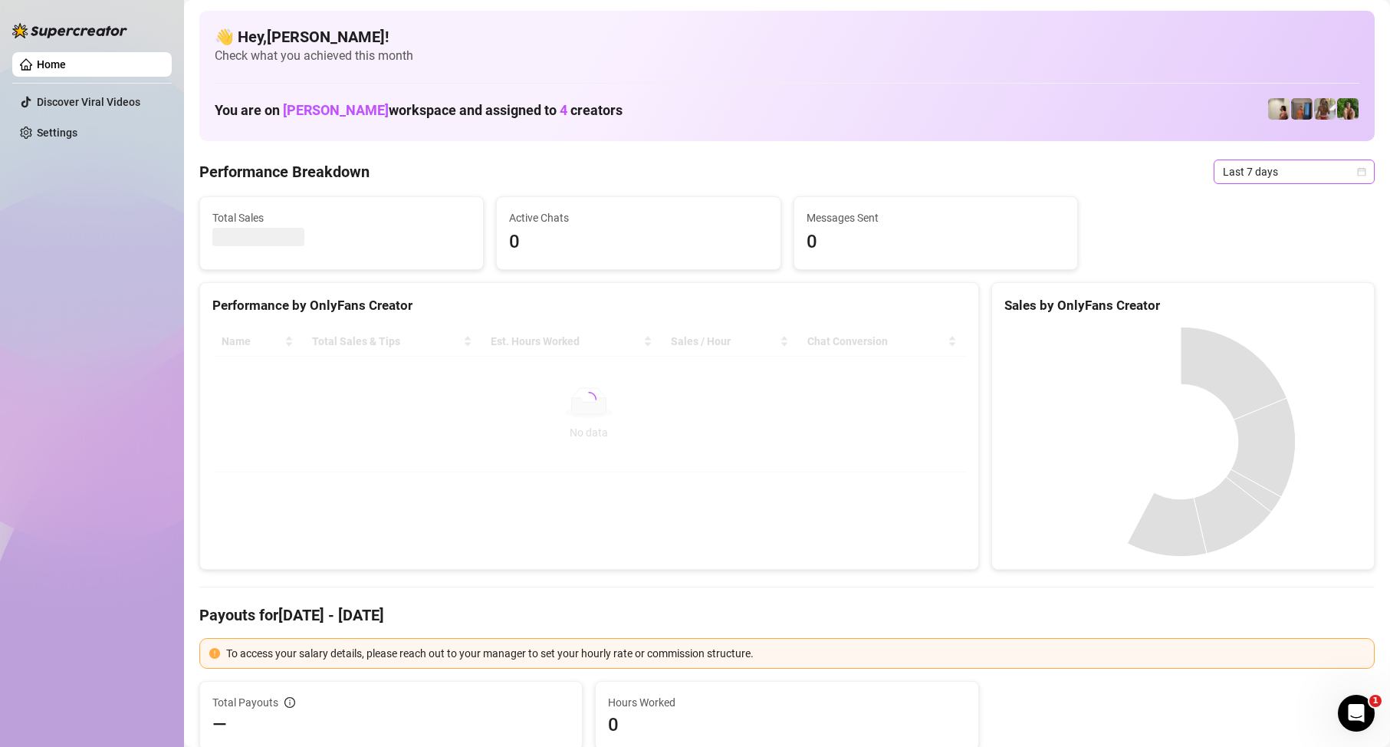 The height and width of the screenshot is (747, 1390). I want to click on span: Messages Sent, so click(935, 218).